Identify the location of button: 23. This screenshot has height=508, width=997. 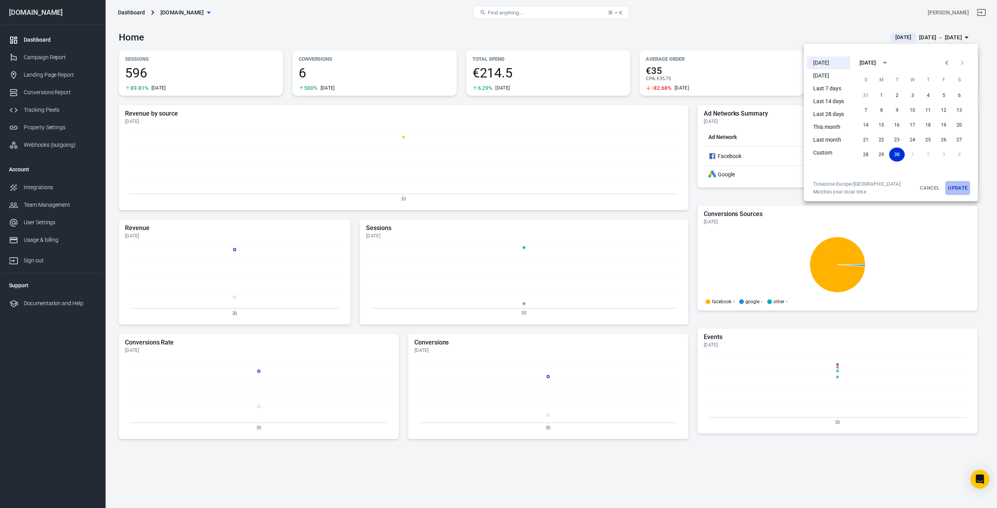
(897, 140).